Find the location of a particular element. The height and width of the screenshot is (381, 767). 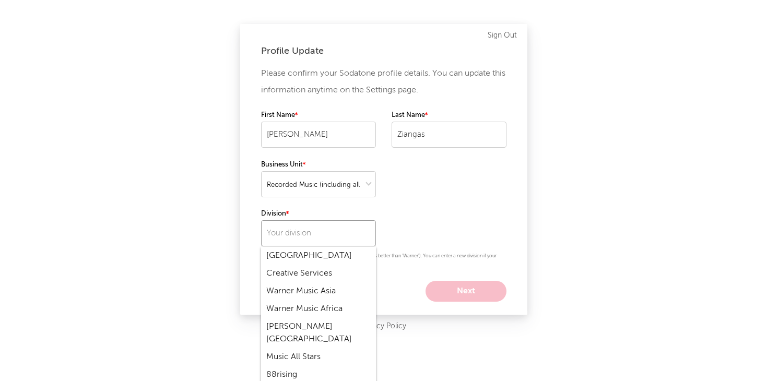

input: Your last name is located at coordinates (449, 135).